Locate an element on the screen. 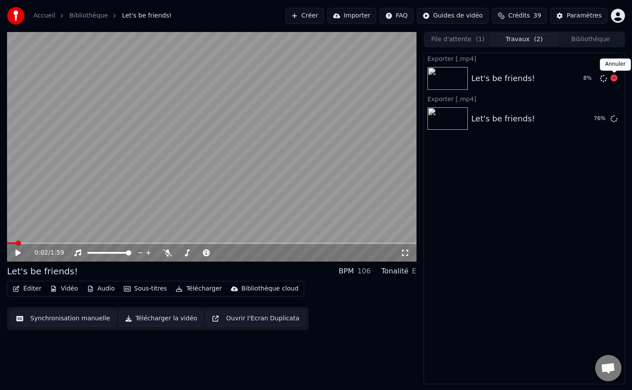  button: File d'attente is located at coordinates (457, 39).